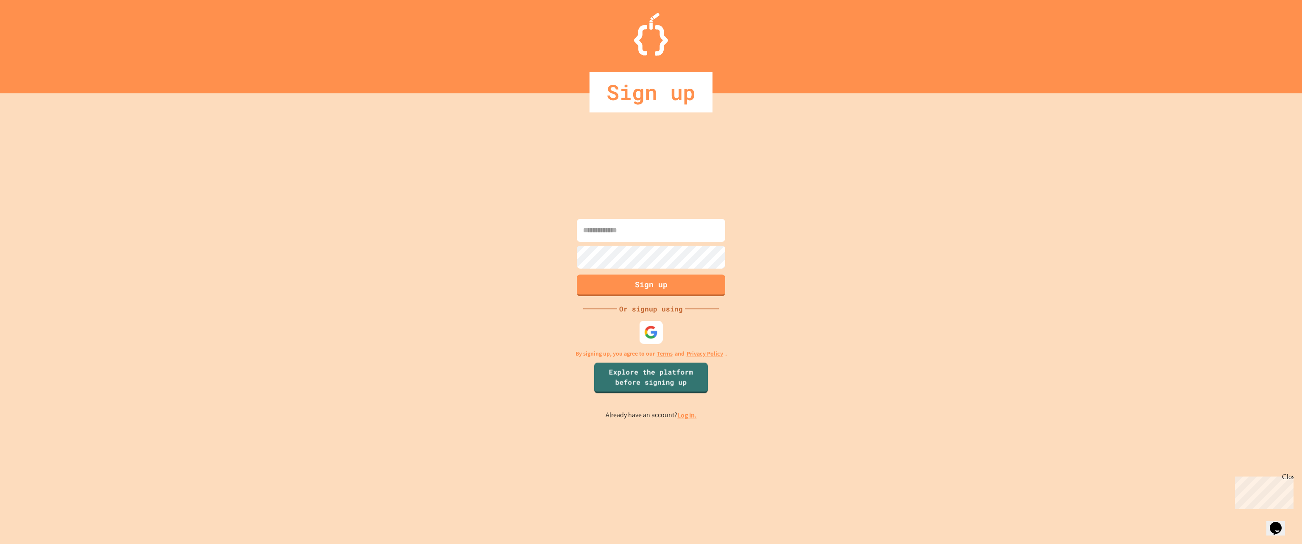 Image resolution: width=1302 pixels, height=544 pixels. What do you see at coordinates (651, 285) in the screenshot?
I see `button: Sign up` at bounding box center [651, 285].